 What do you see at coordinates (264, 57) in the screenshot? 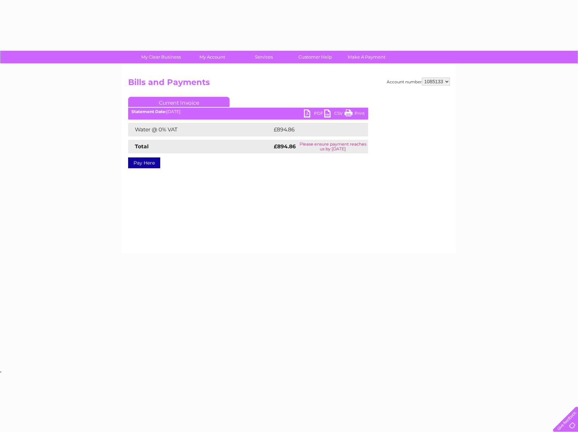
I see `a: Services` at bounding box center [264, 57].